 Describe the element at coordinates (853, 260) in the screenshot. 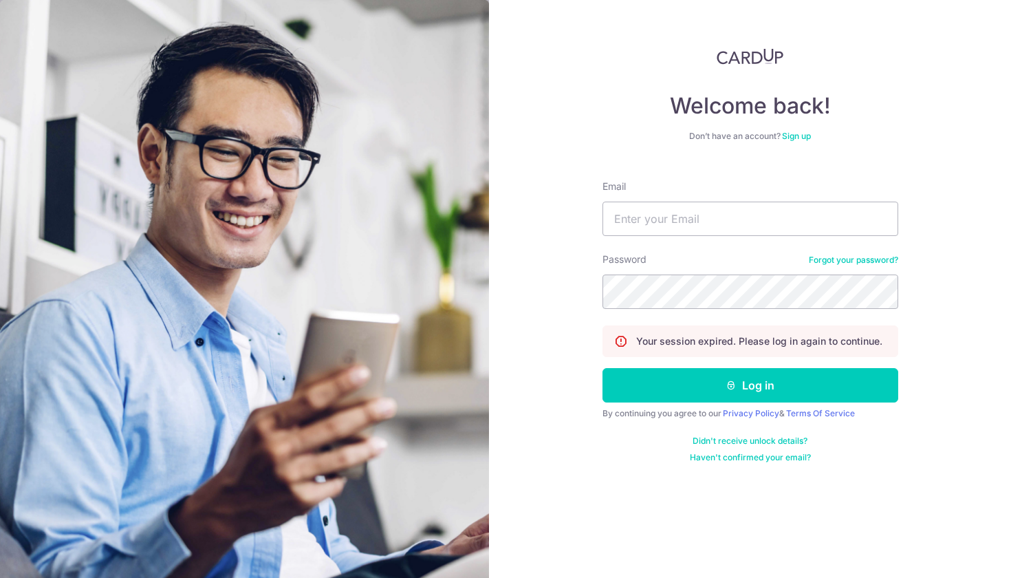

I see `a: Forgot your password?` at that location.